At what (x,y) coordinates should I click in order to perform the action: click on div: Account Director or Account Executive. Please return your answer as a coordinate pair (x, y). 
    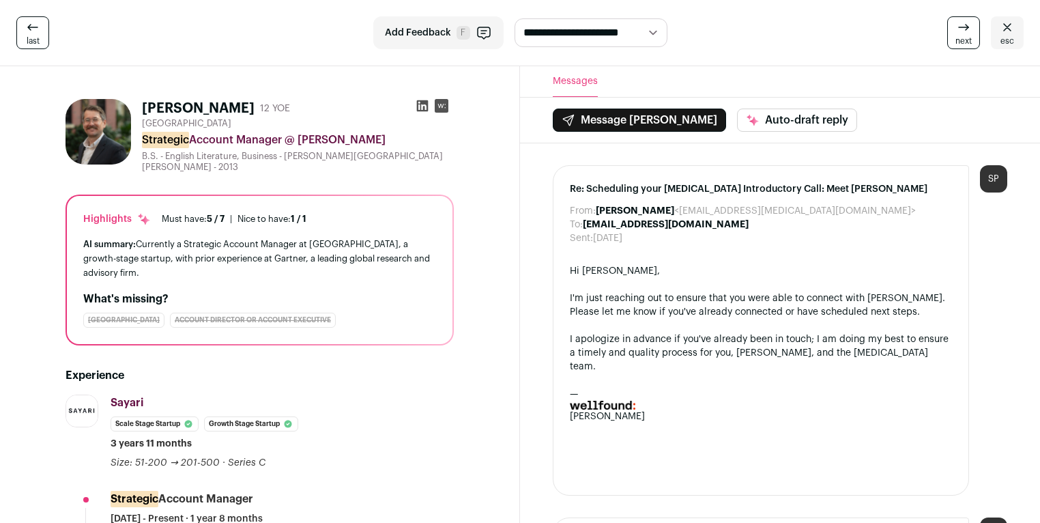
    Looking at the image, I should click on (252, 320).